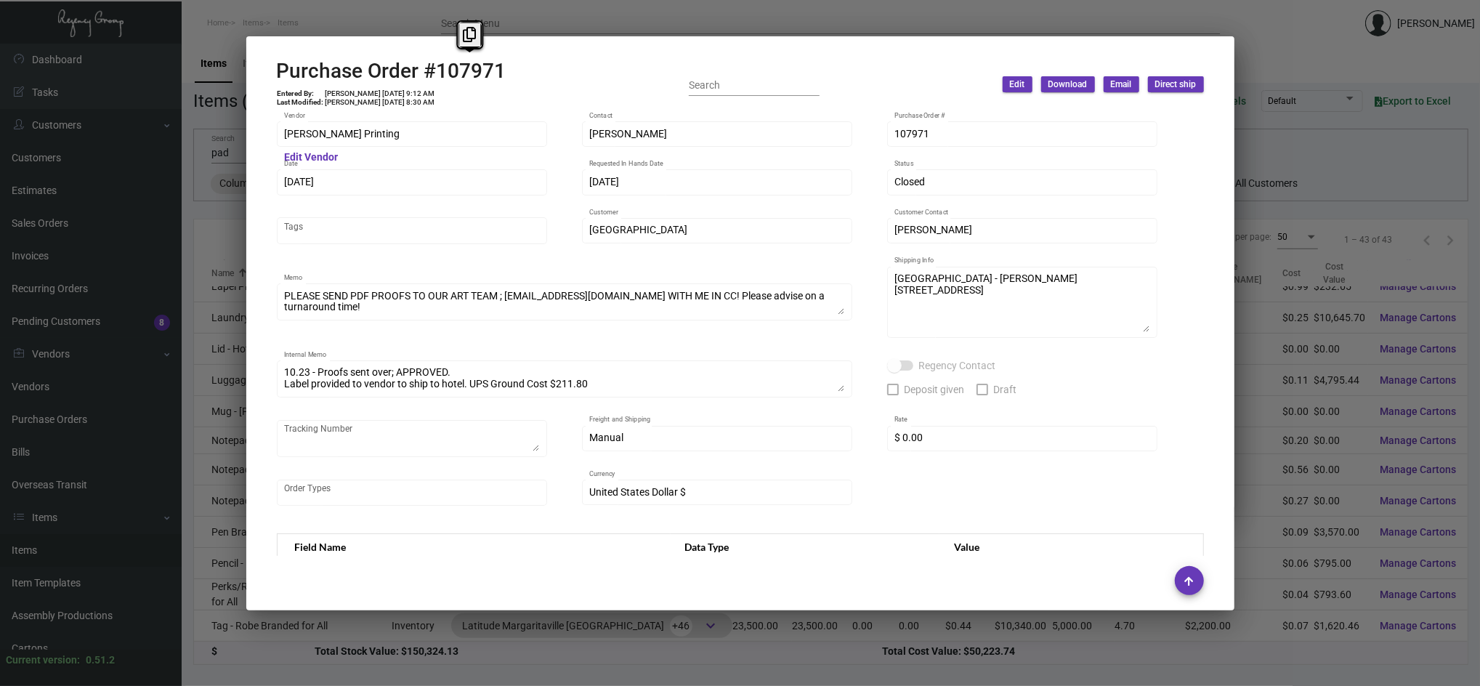 This screenshot has height=686, width=1480. I want to click on span: Deposit given, so click(934, 389).